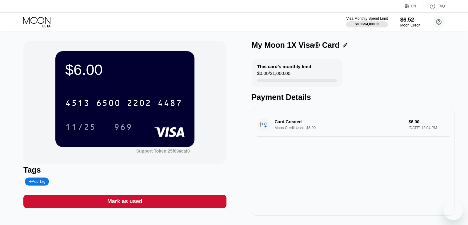  Describe the element at coordinates (108, 104) in the screenshot. I see `div: 6500` at that location.